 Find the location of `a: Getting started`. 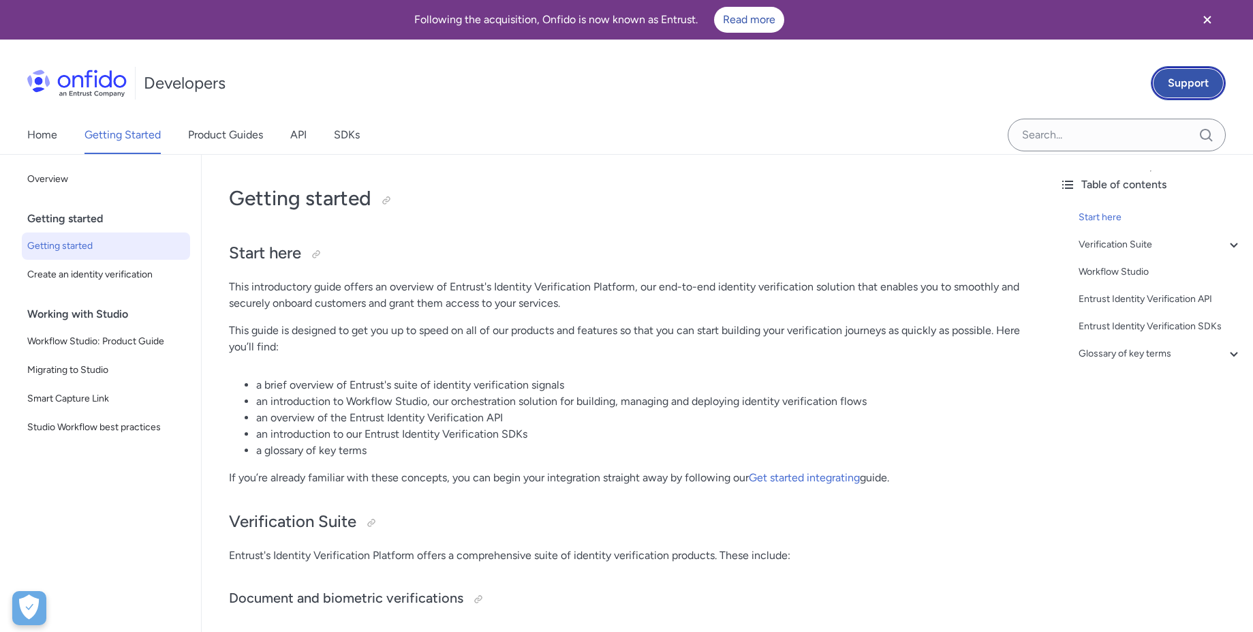

a: Getting started is located at coordinates (106, 246).